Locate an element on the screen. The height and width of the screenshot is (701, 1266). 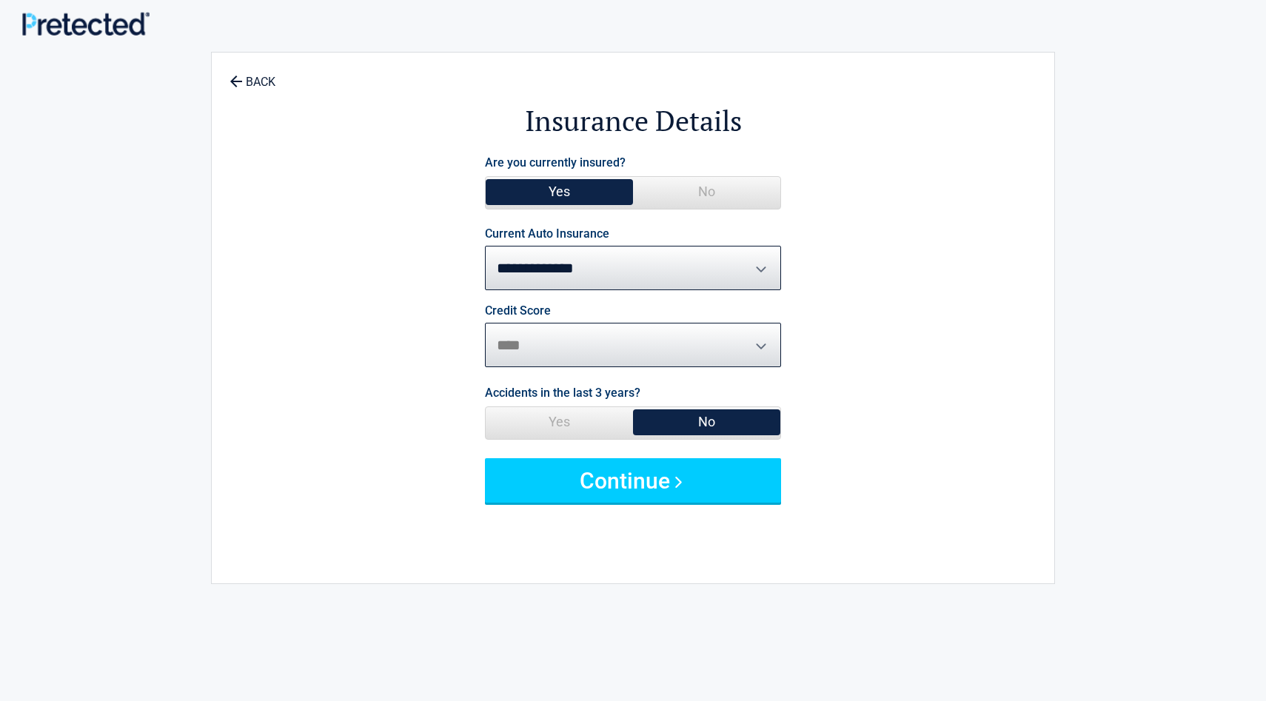
h2: Insurance Details is located at coordinates (633, 121).